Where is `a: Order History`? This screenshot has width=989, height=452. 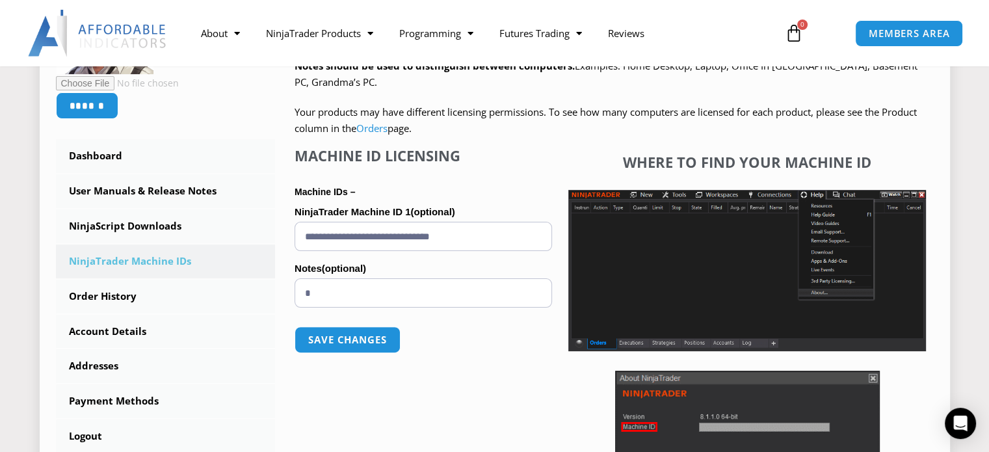
a: Order History is located at coordinates (166, 296).